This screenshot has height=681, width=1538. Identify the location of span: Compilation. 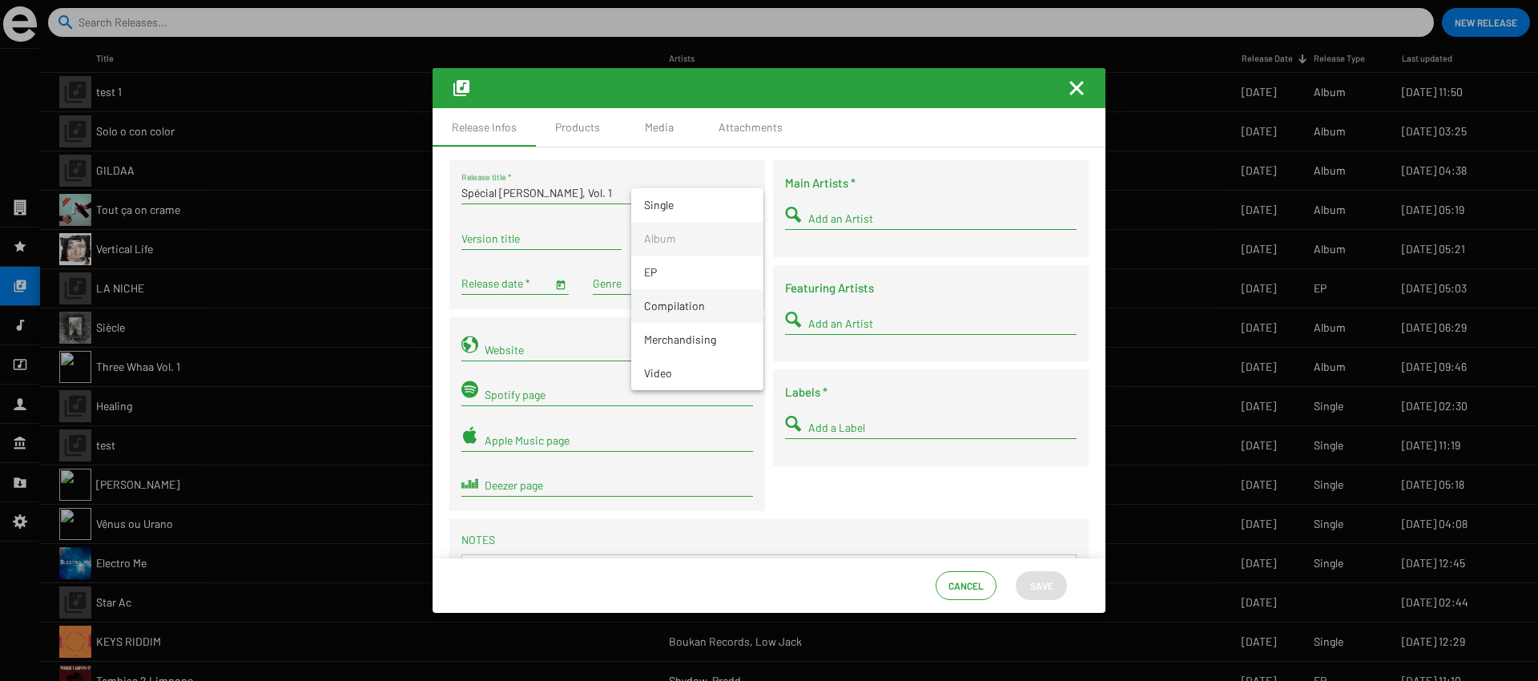
(697, 306).